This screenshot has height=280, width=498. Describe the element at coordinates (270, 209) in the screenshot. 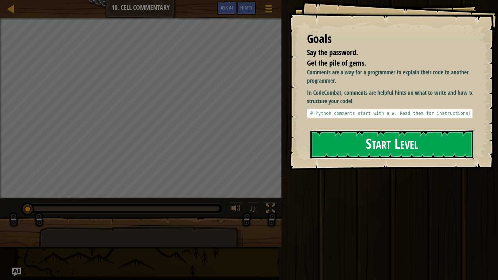

I see `button: Toggle fullscreen` at that location.